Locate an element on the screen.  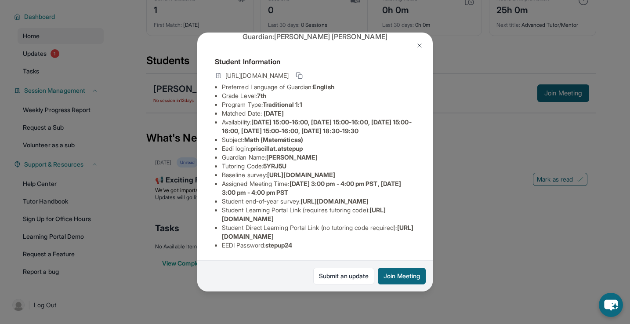
li: Student end-of-year survey : is located at coordinates (319, 201).